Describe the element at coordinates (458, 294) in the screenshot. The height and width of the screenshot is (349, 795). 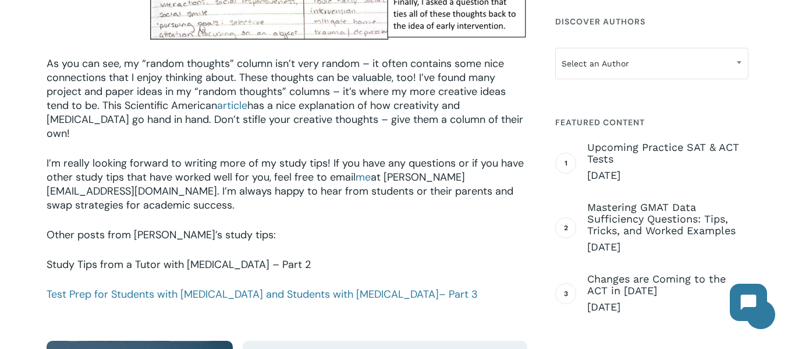
I see `span: – Part 3` at that location.